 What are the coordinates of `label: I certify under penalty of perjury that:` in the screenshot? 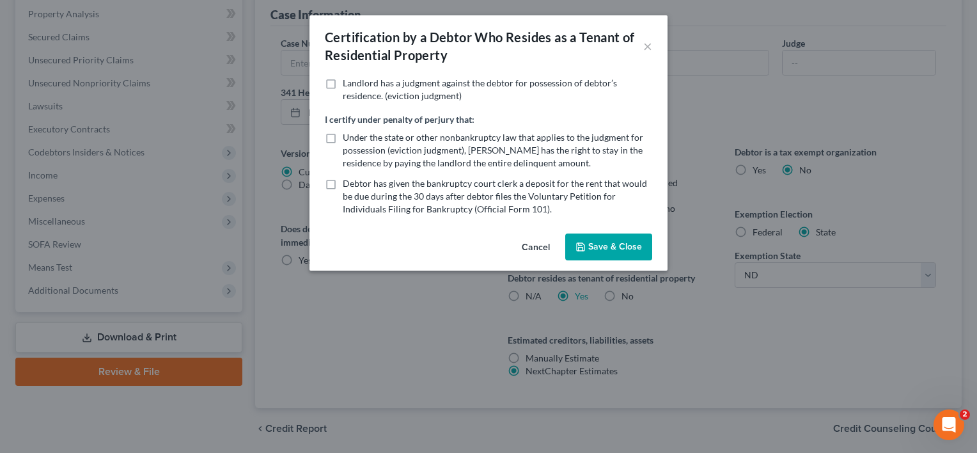 It's located at (400, 119).